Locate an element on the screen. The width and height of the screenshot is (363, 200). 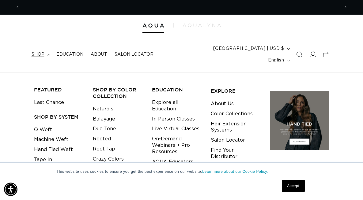
span: About is located at coordinates (99, 55).